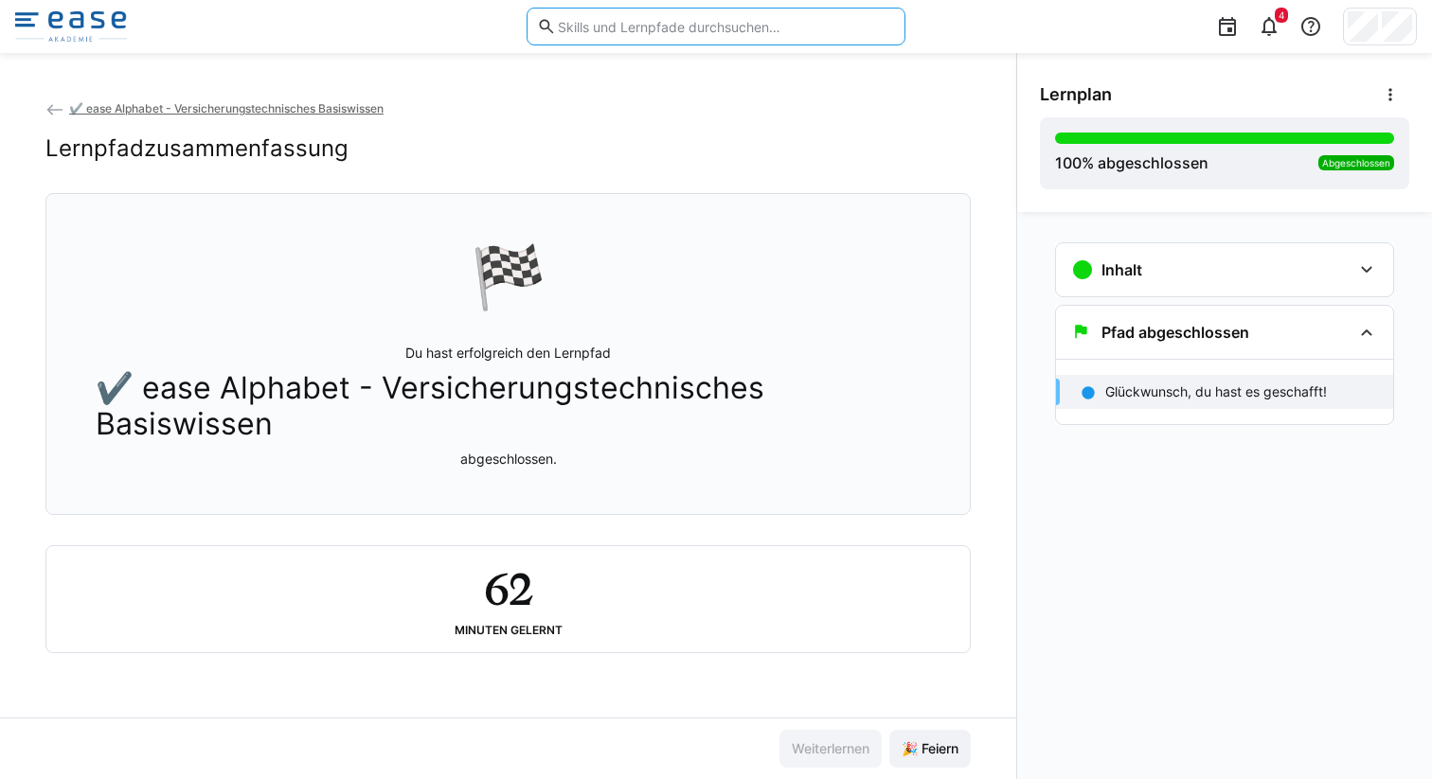 The height and width of the screenshot is (779, 1432). Describe the element at coordinates (197, 149) in the screenshot. I see `h2: Lernpfadzusammenfassung` at that location.